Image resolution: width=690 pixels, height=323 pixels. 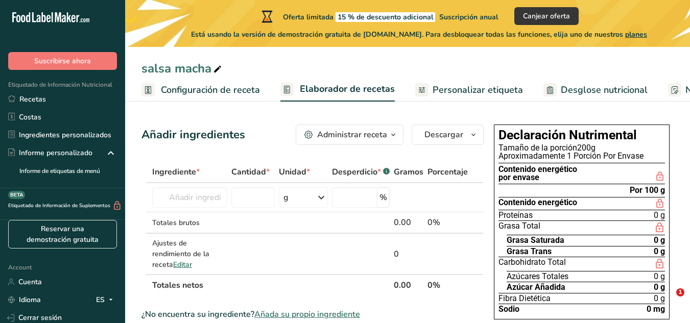 What do you see at coordinates (478, 90) in the screenshot?
I see `span: Personalizar etiqueta` at bounding box center [478, 90].